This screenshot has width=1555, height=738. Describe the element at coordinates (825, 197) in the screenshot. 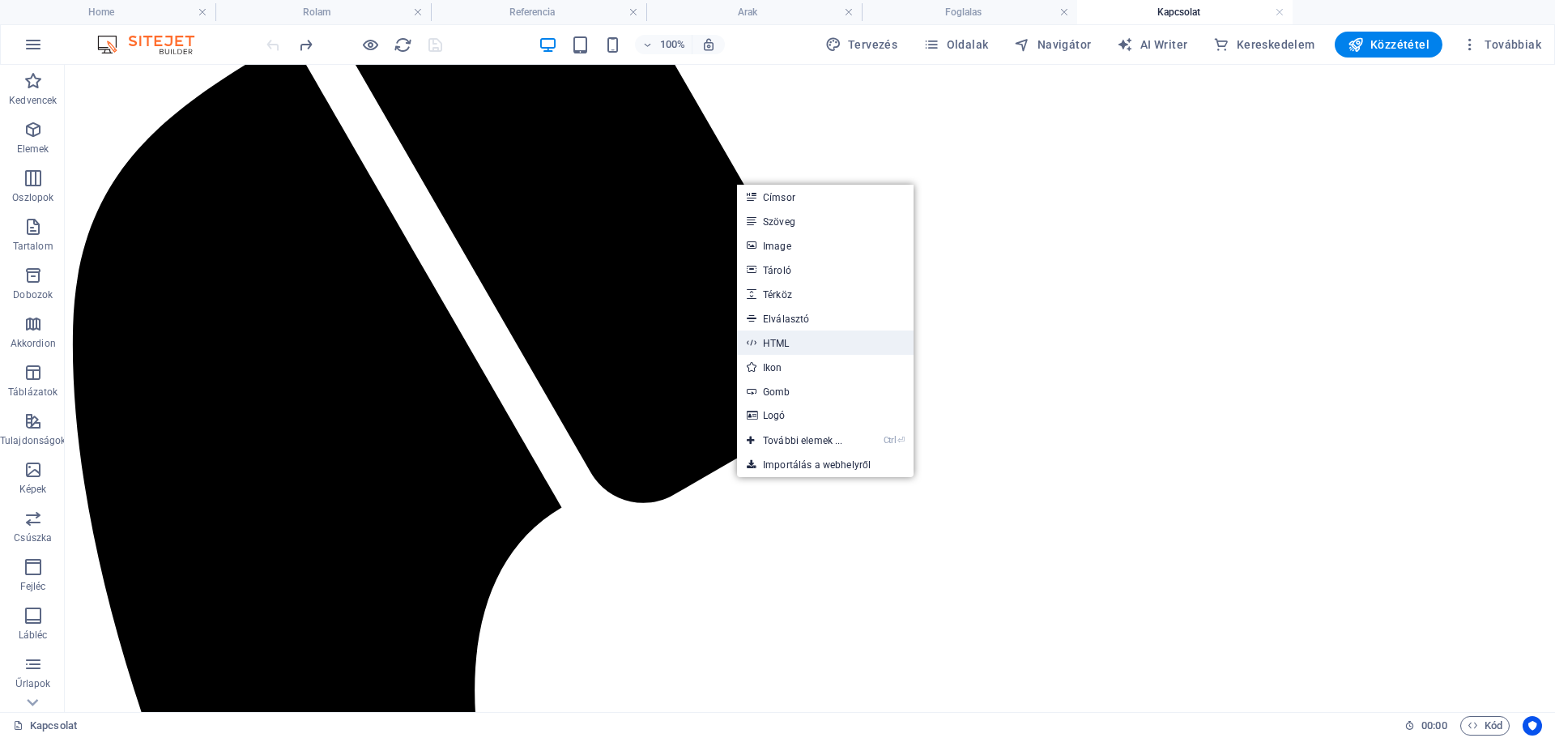

I see `a: Címsor` at that location.